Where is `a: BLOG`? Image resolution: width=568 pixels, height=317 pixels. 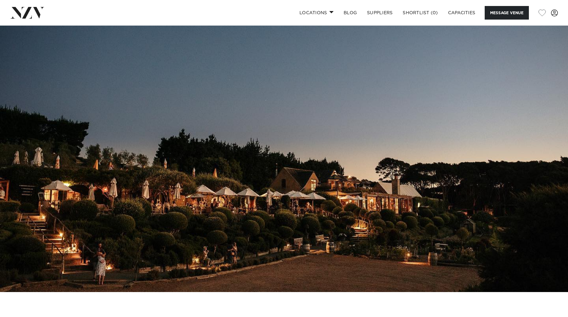
a: BLOG is located at coordinates (350, 13).